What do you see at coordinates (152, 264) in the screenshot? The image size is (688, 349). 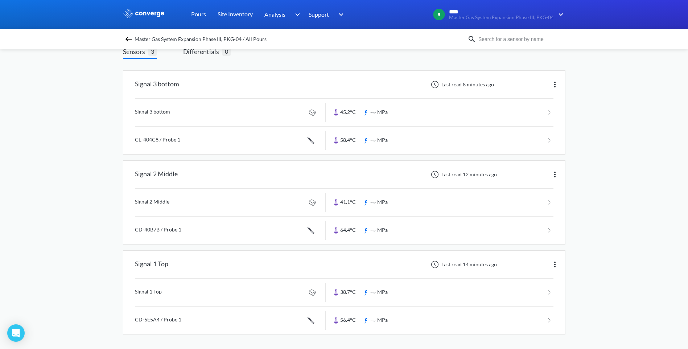 I see `div: Signal 1 Top` at bounding box center [152, 264].